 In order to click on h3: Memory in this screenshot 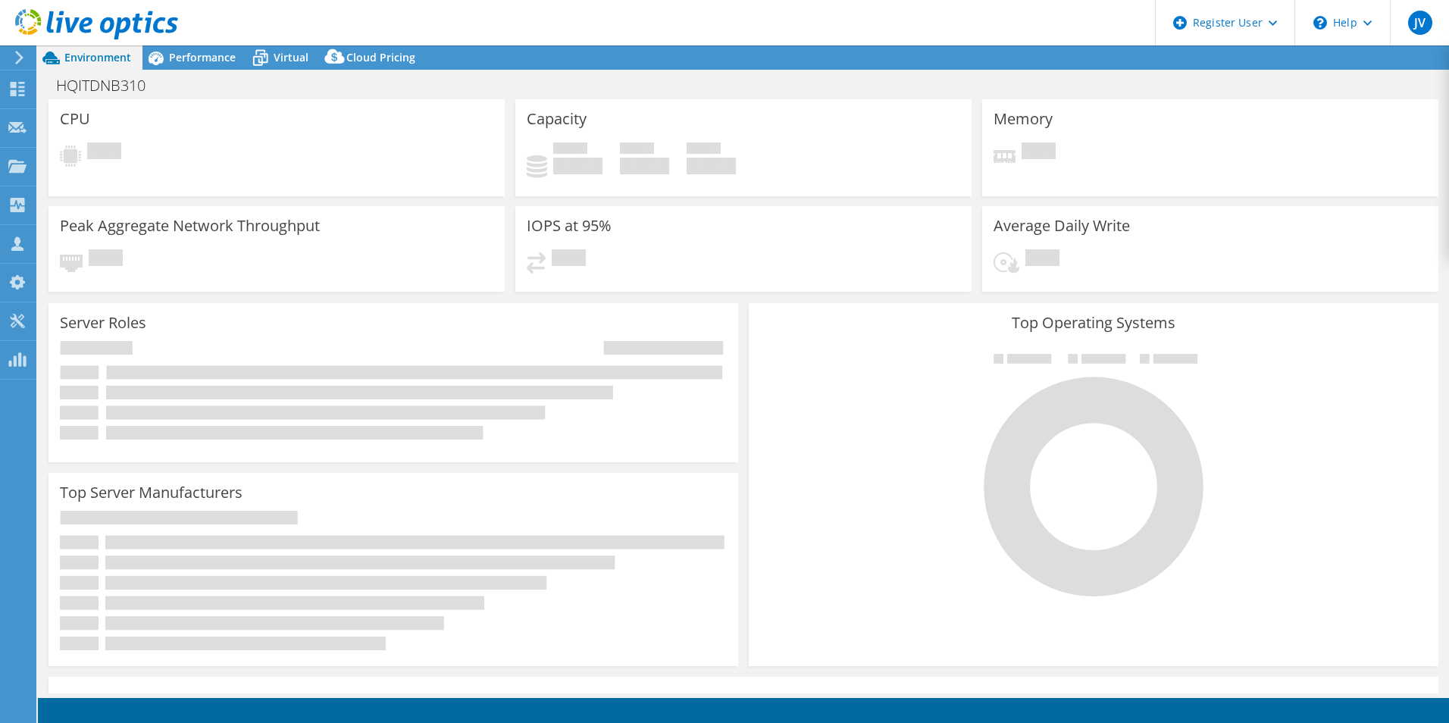, I will do `click(1023, 119)`.